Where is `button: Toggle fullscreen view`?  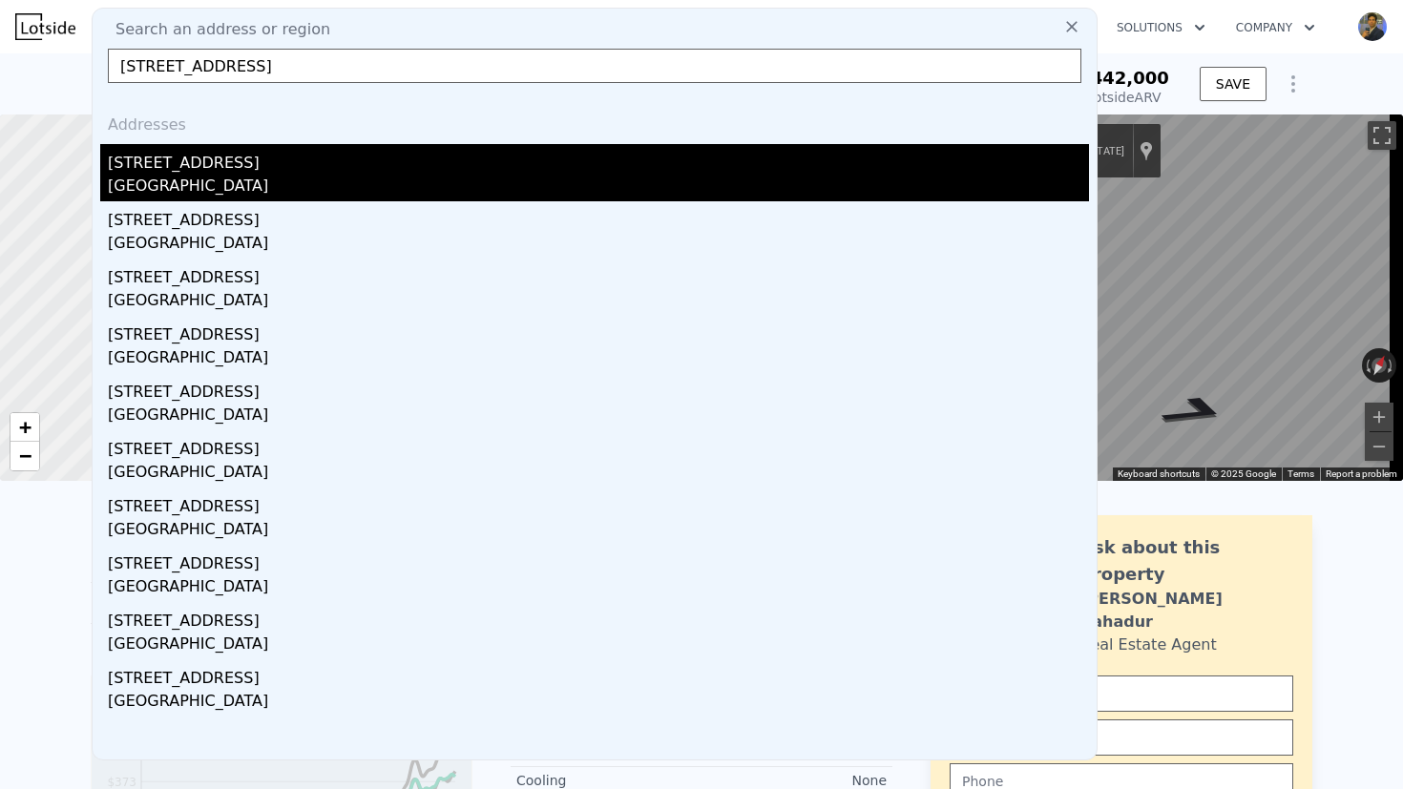
button: Toggle fullscreen view is located at coordinates (1382, 136).